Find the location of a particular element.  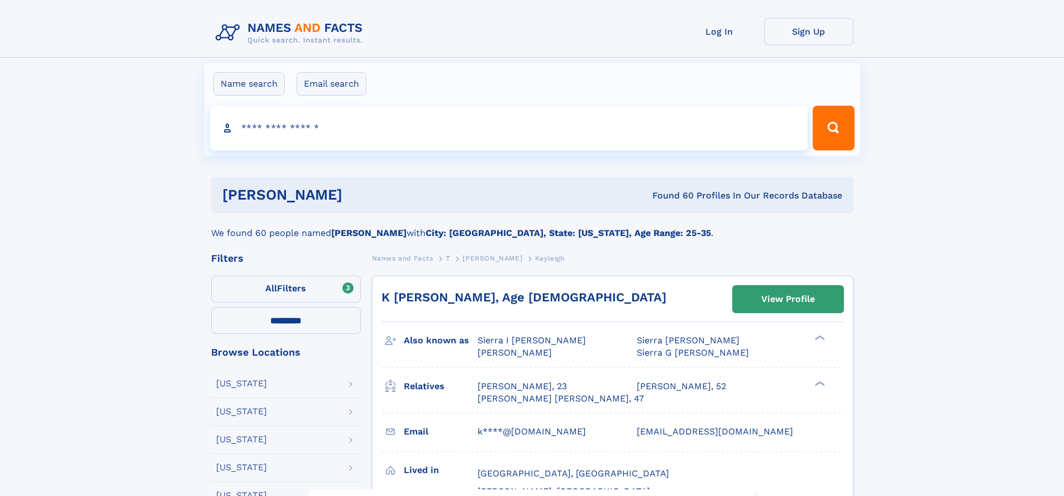

h3: Relatives is located at coordinates (441, 386).